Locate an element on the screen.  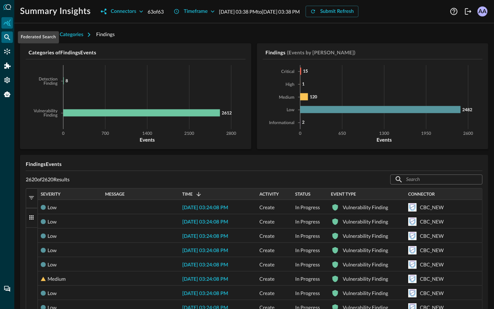
tspan: 1950 is located at coordinates (427, 134).